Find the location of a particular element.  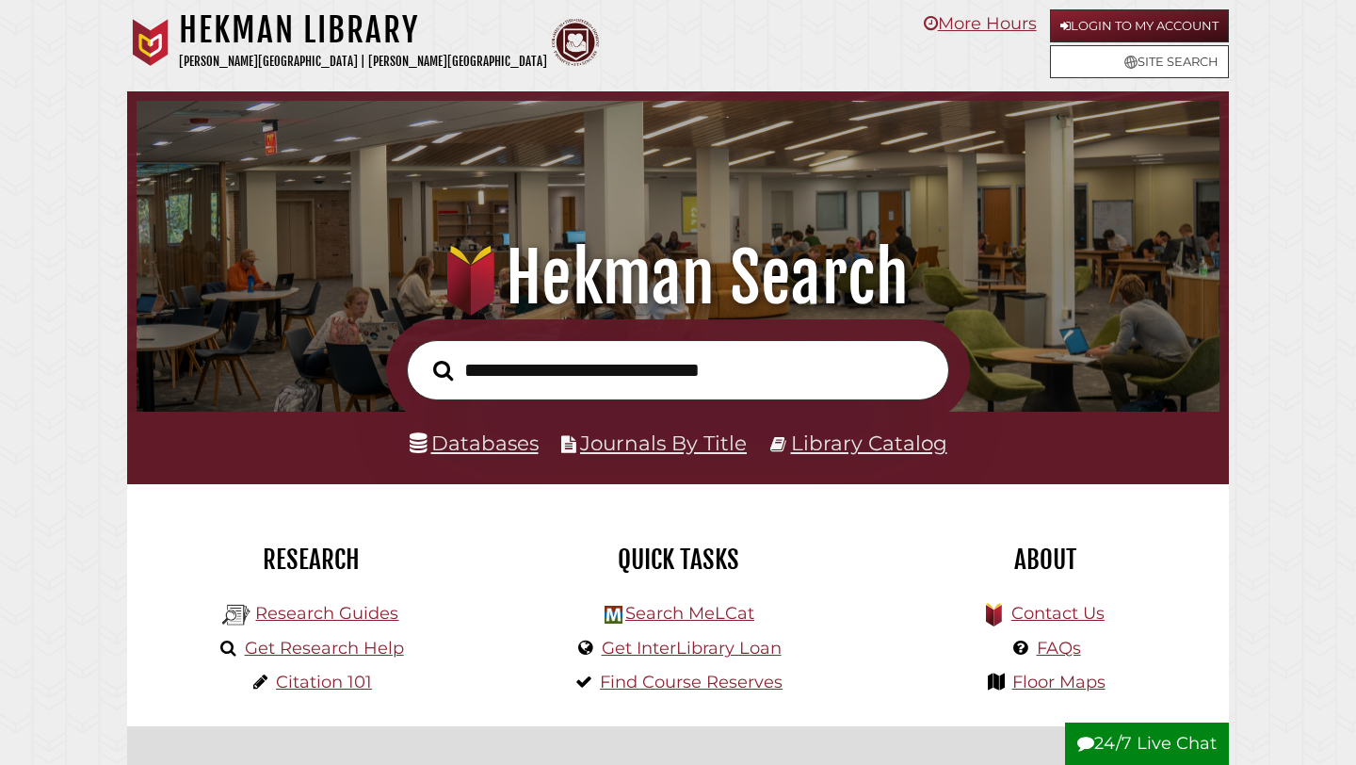

a: Get InterLibrary Loan is located at coordinates (691, 648).